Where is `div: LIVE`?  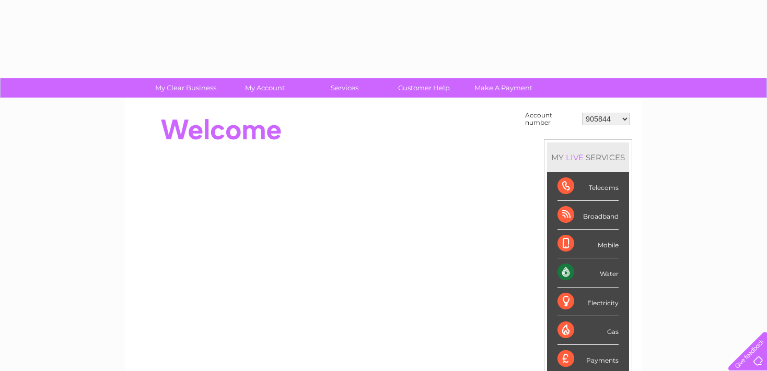 div: LIVE is located at coordinates (574, 157).